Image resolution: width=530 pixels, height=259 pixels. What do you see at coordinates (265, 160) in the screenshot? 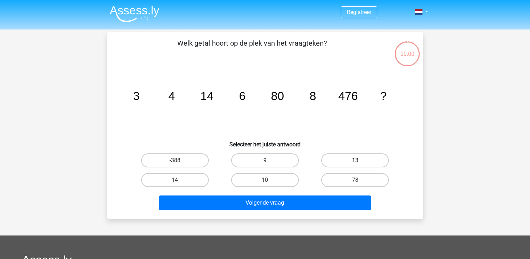
I see `label: 9` at bounding box center [265, 160].